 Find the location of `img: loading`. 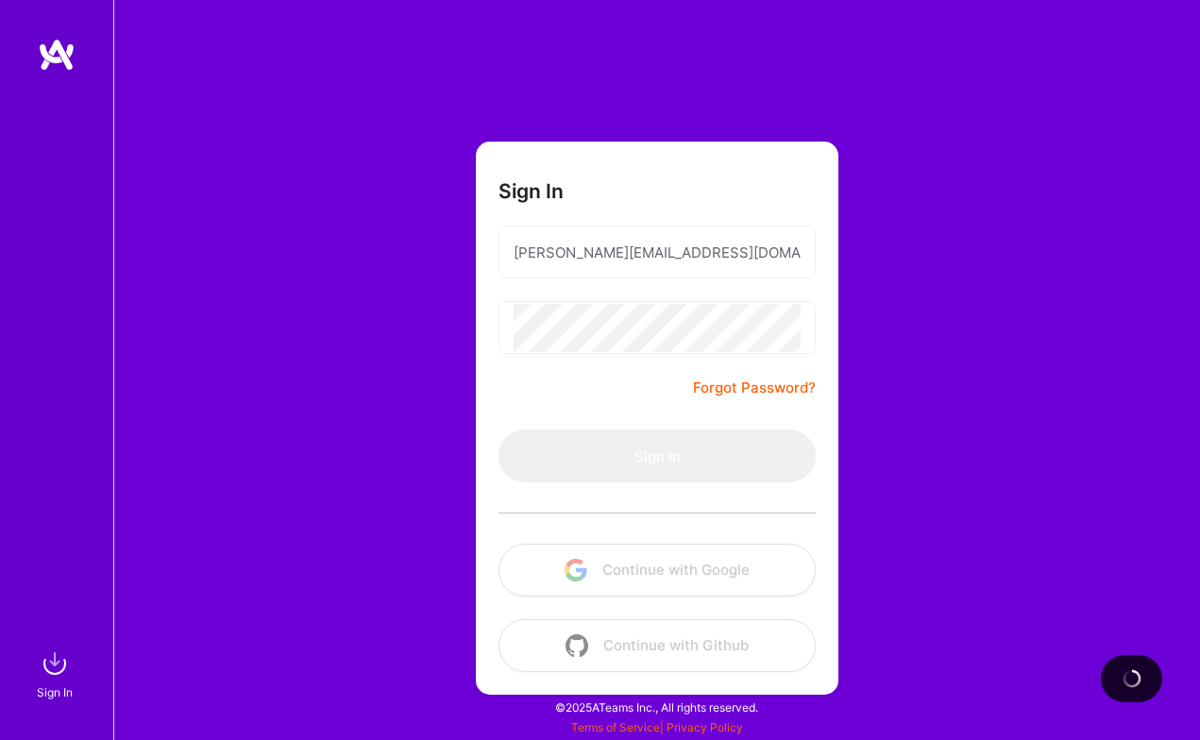

img: loading is located at coordinates (1131, 679).